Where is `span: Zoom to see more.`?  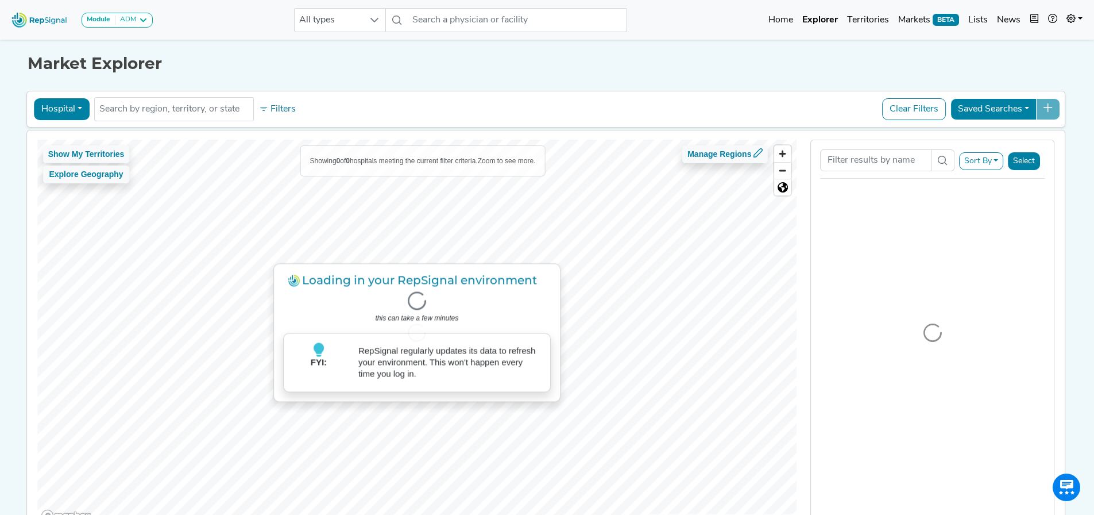
span: Zoom to see more. is located at coordinates (507, 161).